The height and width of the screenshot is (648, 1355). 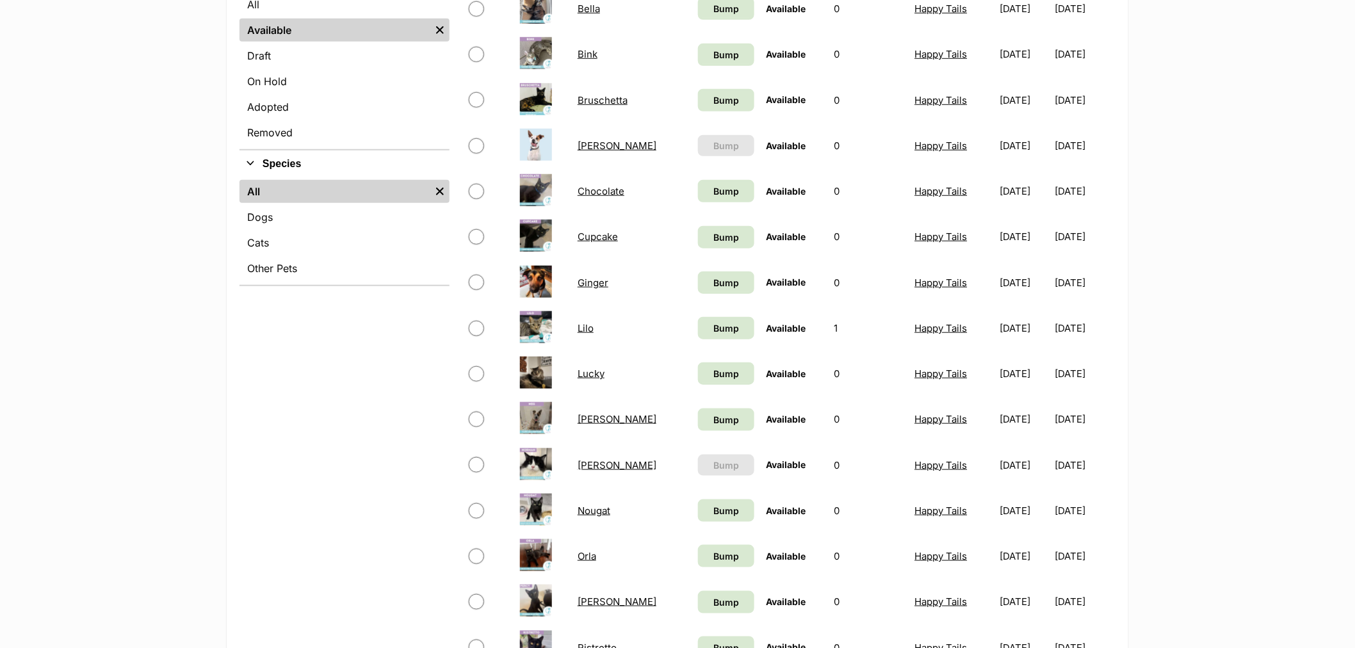 What do you see at coordinates (593, 282) in the screenshot?
I see `a: Ginger` at bounding box center [593, 282].